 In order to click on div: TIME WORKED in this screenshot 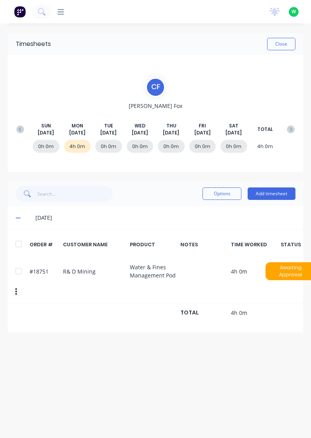, I will do `click(257, 244)`.